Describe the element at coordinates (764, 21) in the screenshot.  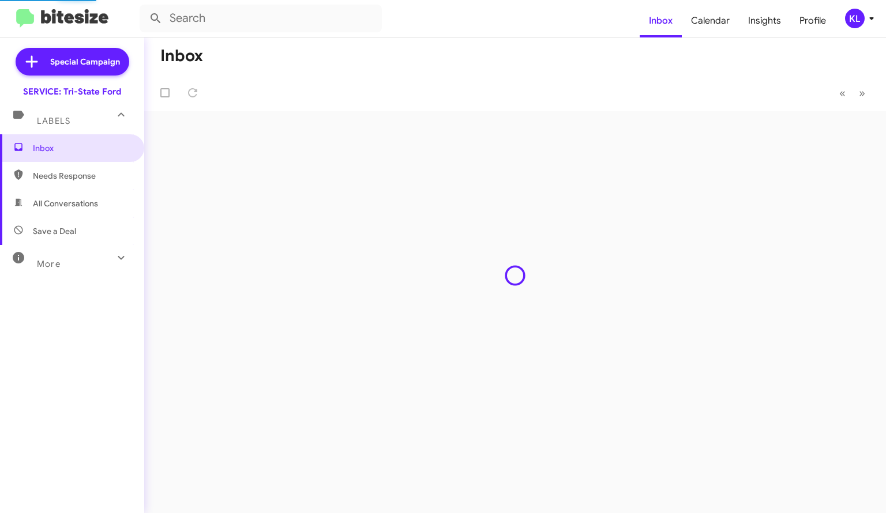
I see `span: Insights` at that location.